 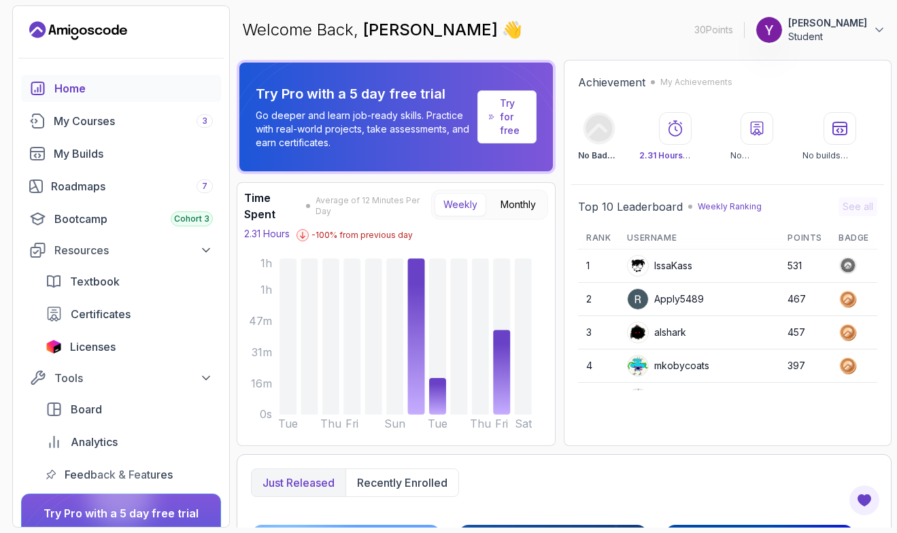 What do you see at coordinates (805, 366) in the screenshot?
I see `td: 397` at bounding box center [805, 366].